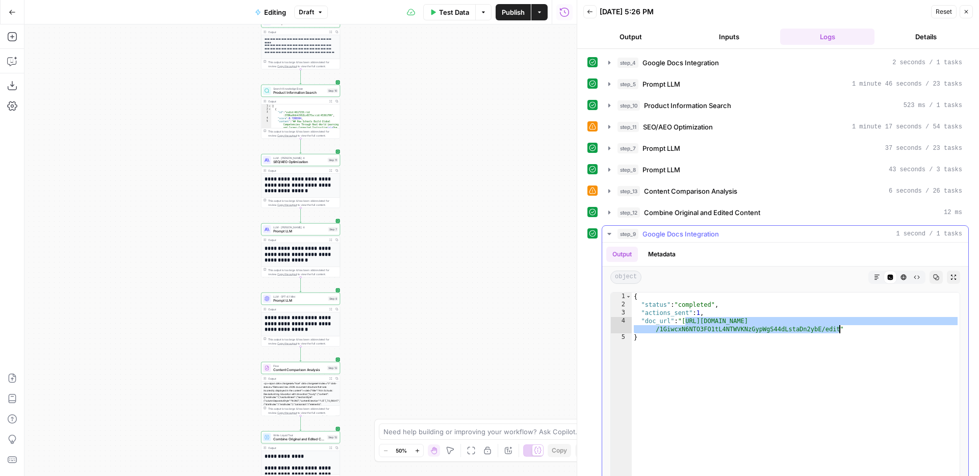  What do you see at coordinates (333, 229) in the screenshot?
I see `div: Step 7` at bounding box center [333, 229].